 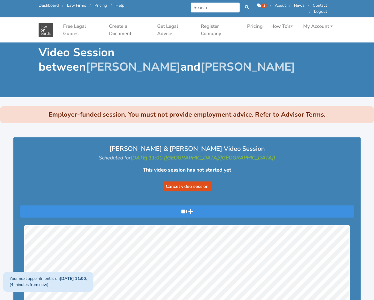 What do you see at coordinates (187, 158) in the screenshot?
I see `p: Scheduled for` at bounding box center [187, 158].